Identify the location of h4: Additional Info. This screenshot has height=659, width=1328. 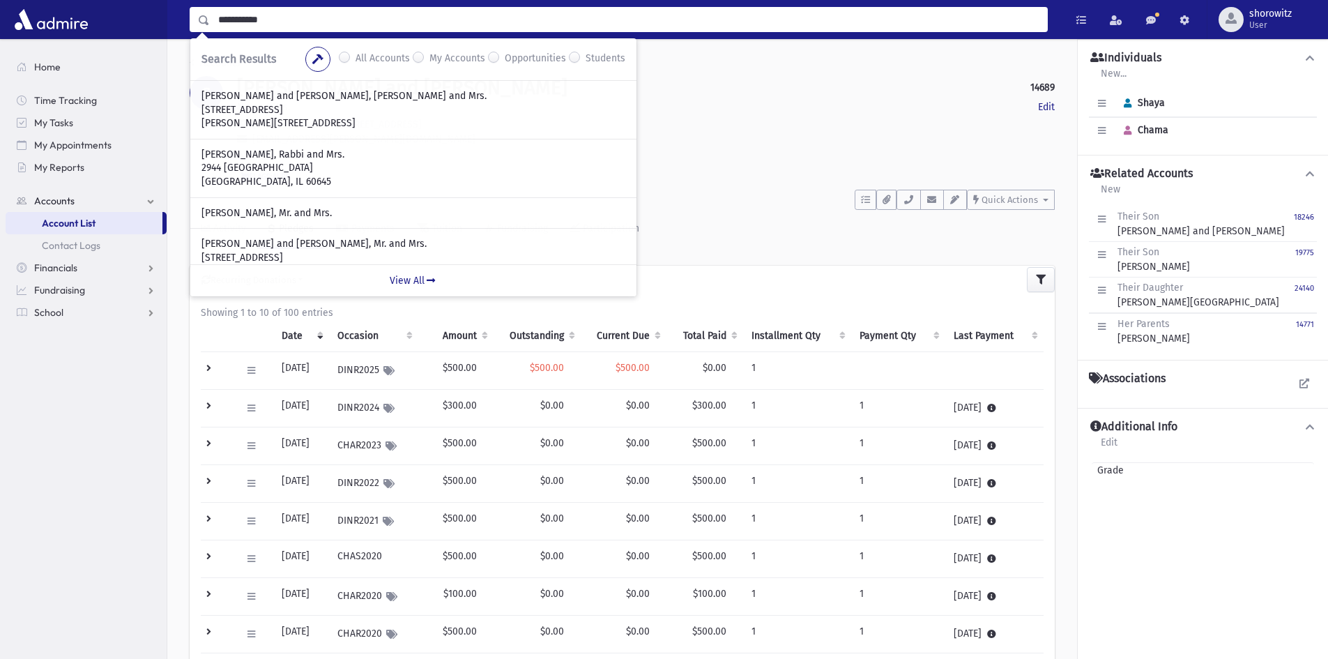
(1134, 427).